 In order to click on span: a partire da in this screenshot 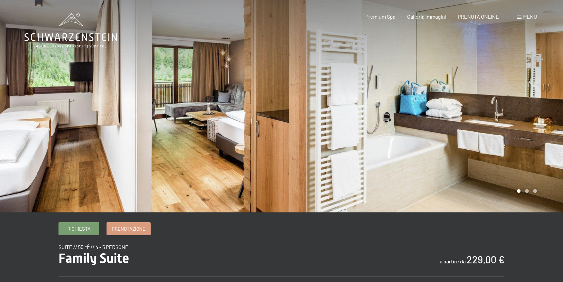, I will do `click(452, 261)`.